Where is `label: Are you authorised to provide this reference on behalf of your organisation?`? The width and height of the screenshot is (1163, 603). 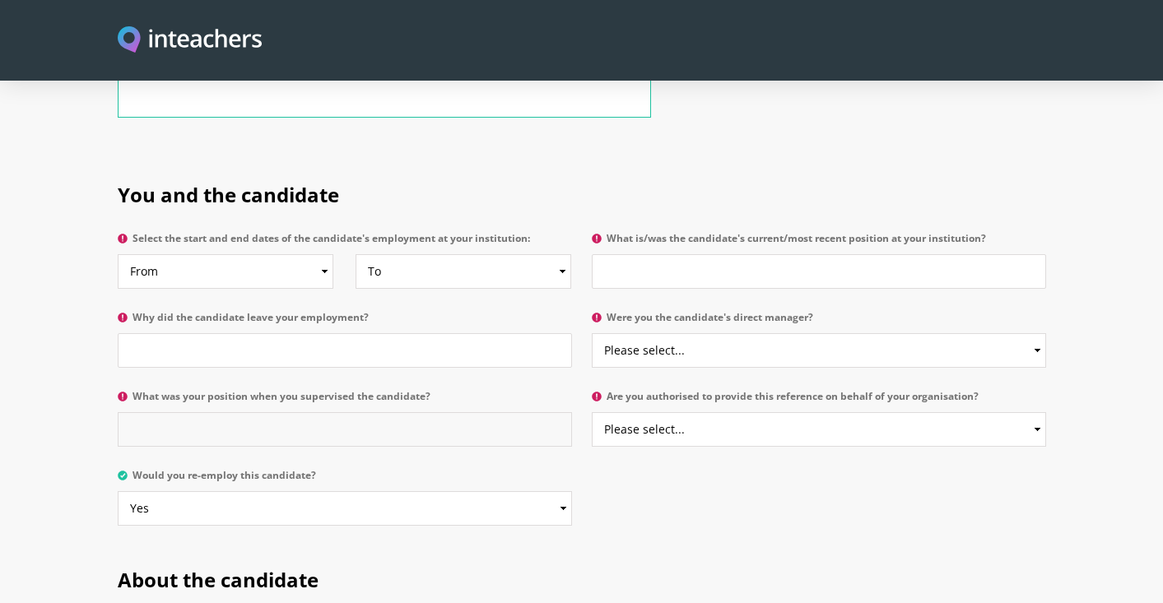 label: Are you authorised to provide this reference on behalf of your organisation? is located at coordinates (819, 401).